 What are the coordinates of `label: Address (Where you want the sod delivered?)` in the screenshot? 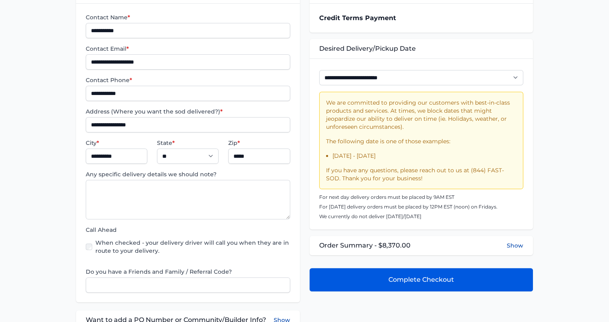 It's located at (187, 111).